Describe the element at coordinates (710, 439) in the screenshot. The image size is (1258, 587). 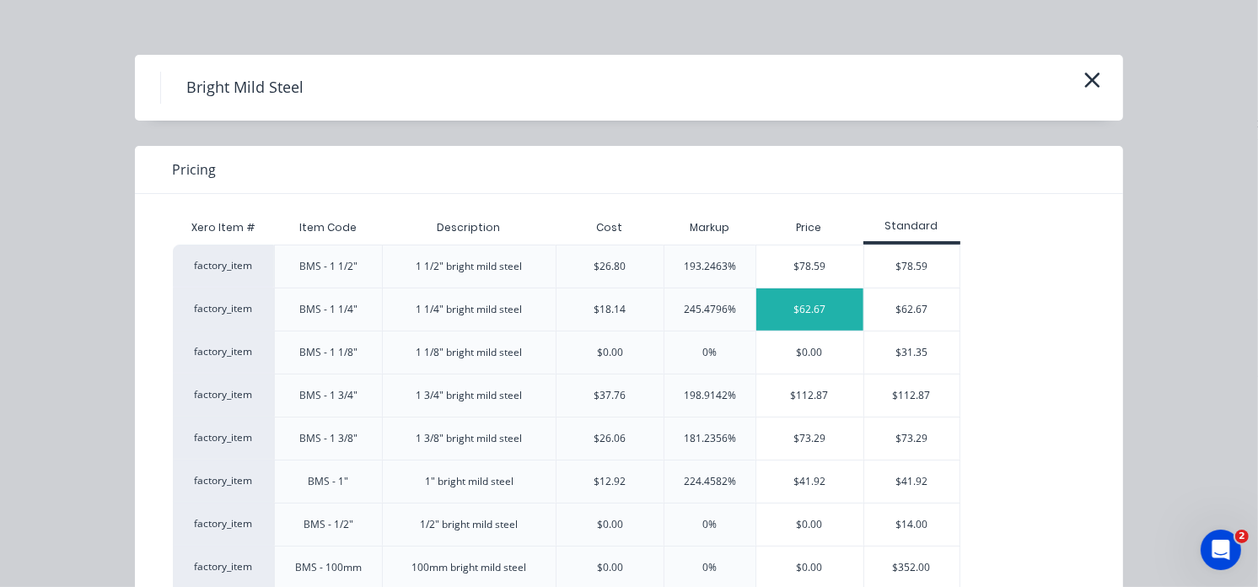
I see `div: 181.2356%` at that location.